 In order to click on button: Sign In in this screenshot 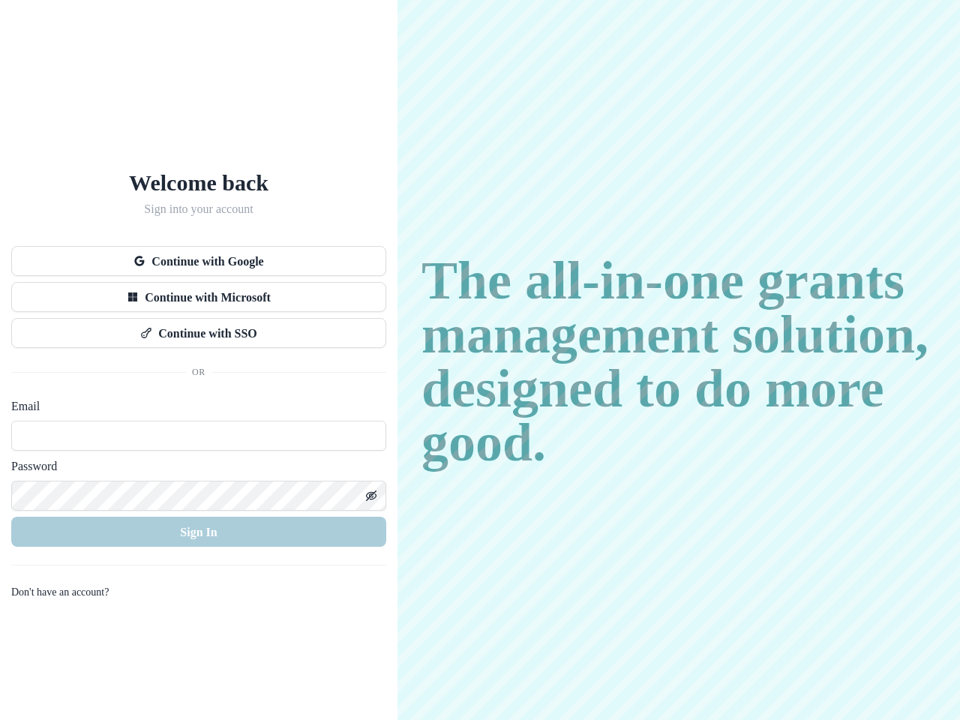, I will do `click(199, 532)`.